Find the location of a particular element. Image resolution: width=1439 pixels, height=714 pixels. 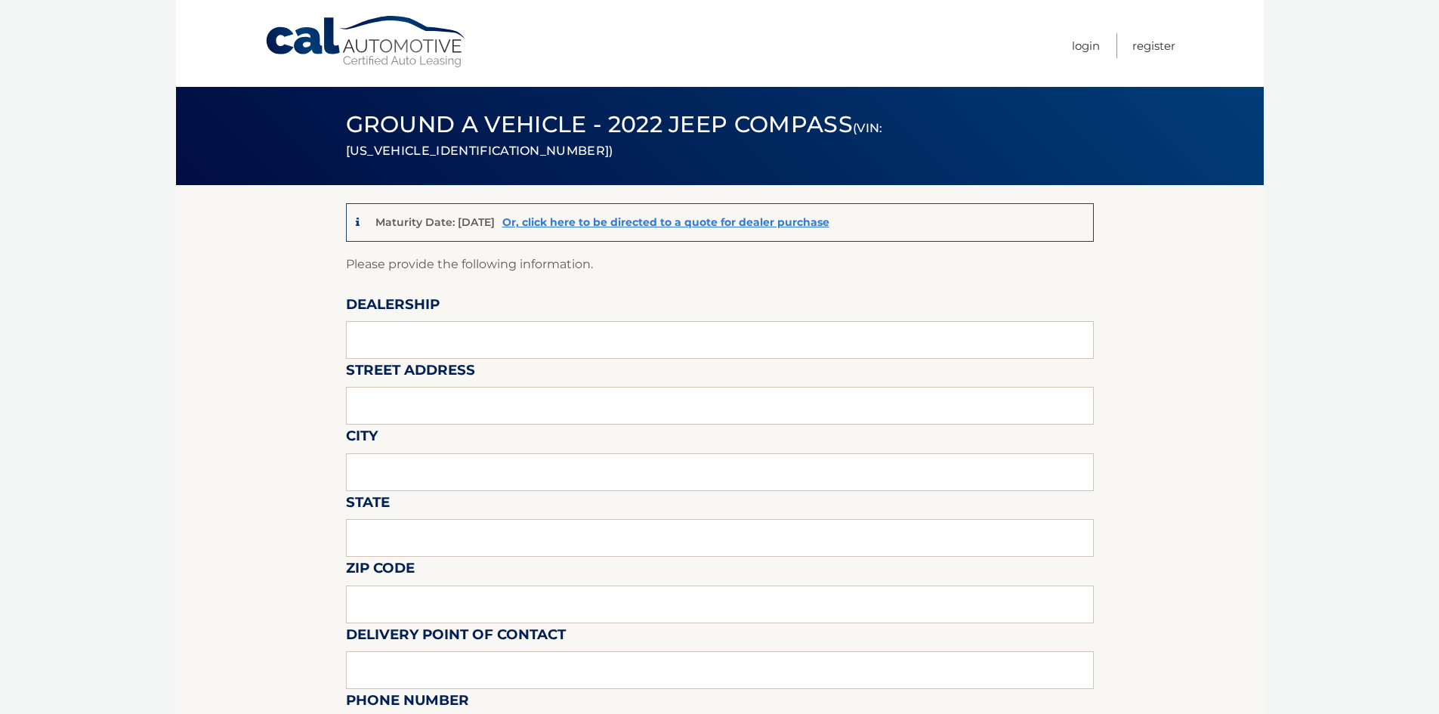

a: Register is located at coordinates (1154, 45).